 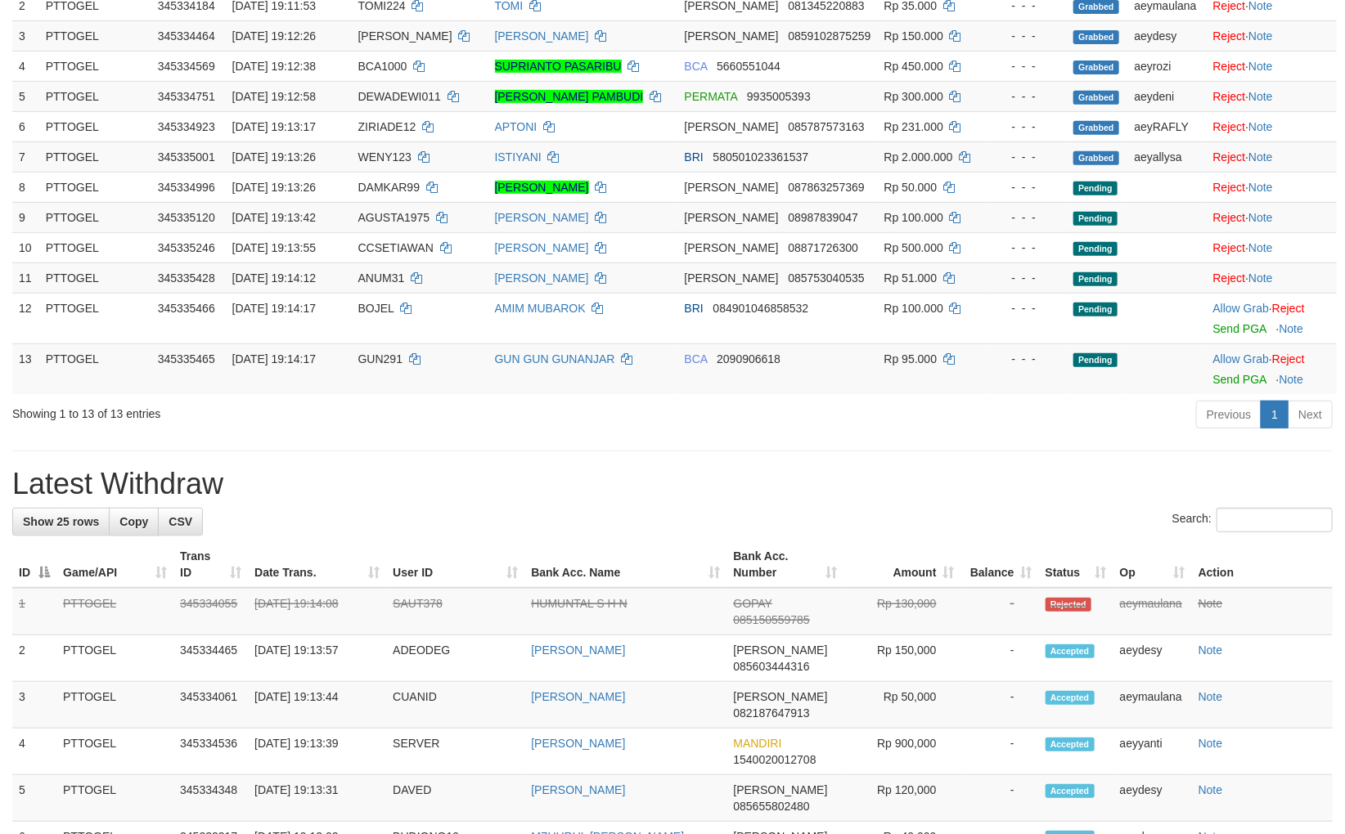 I want to click on span: 345335465, so click(x=187, y=359).